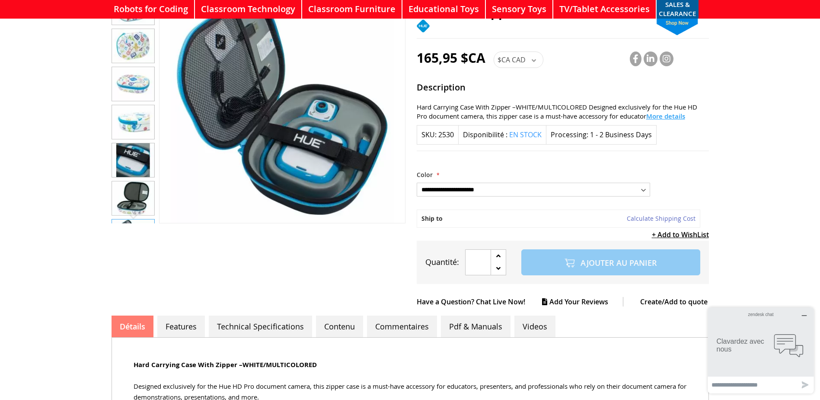  Describe the element at coordinates (479, 301) in the screenshot. I see `a: Have a Question? Chat Live Now!` at that location.